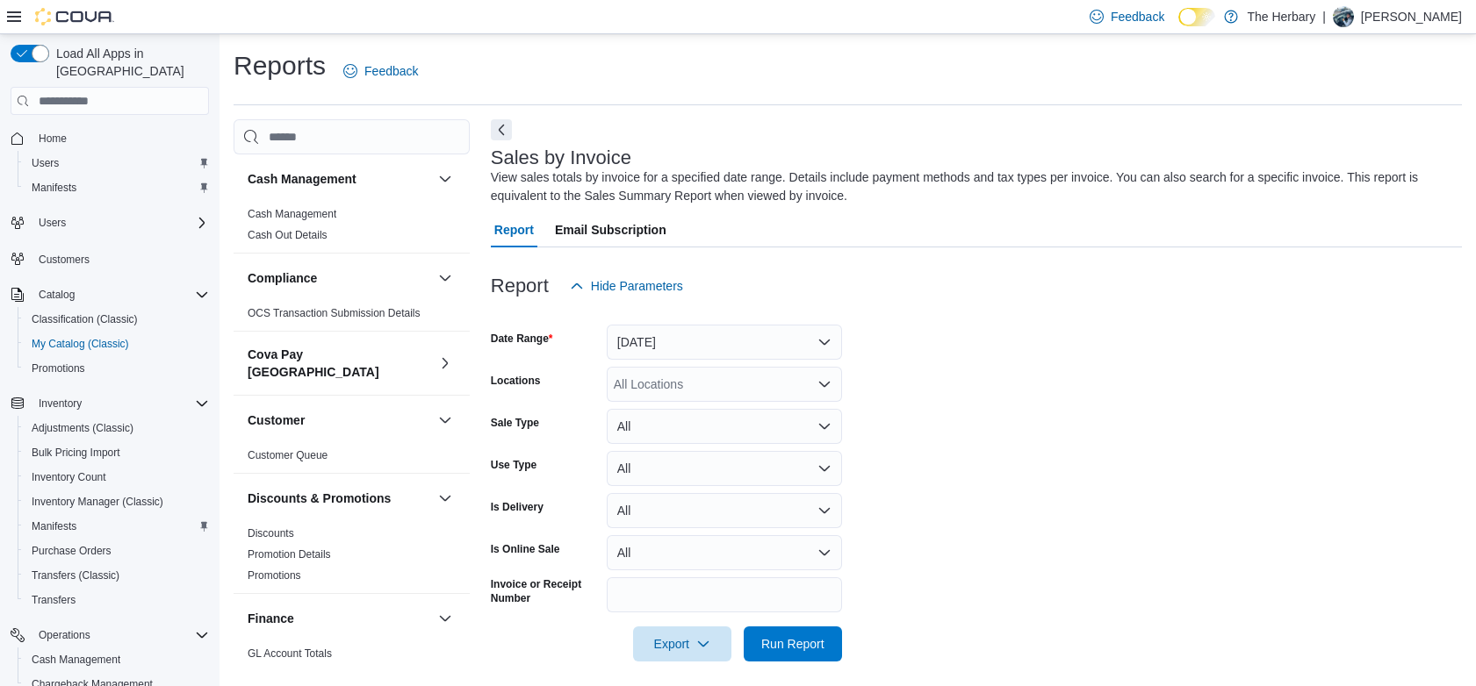 The image size is (1476, 686). I want to click on span: Email Subscription, so click(610, 230).